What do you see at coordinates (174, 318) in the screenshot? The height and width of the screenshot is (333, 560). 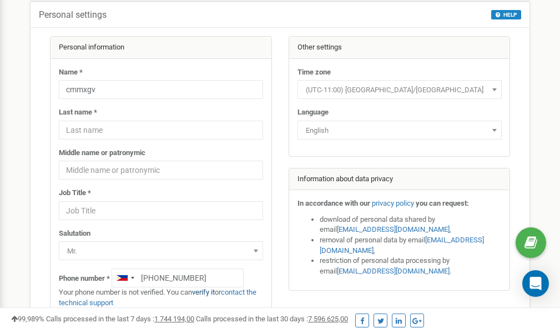 I see `u: 1 744 194,00` at bounding box center [174, 318].